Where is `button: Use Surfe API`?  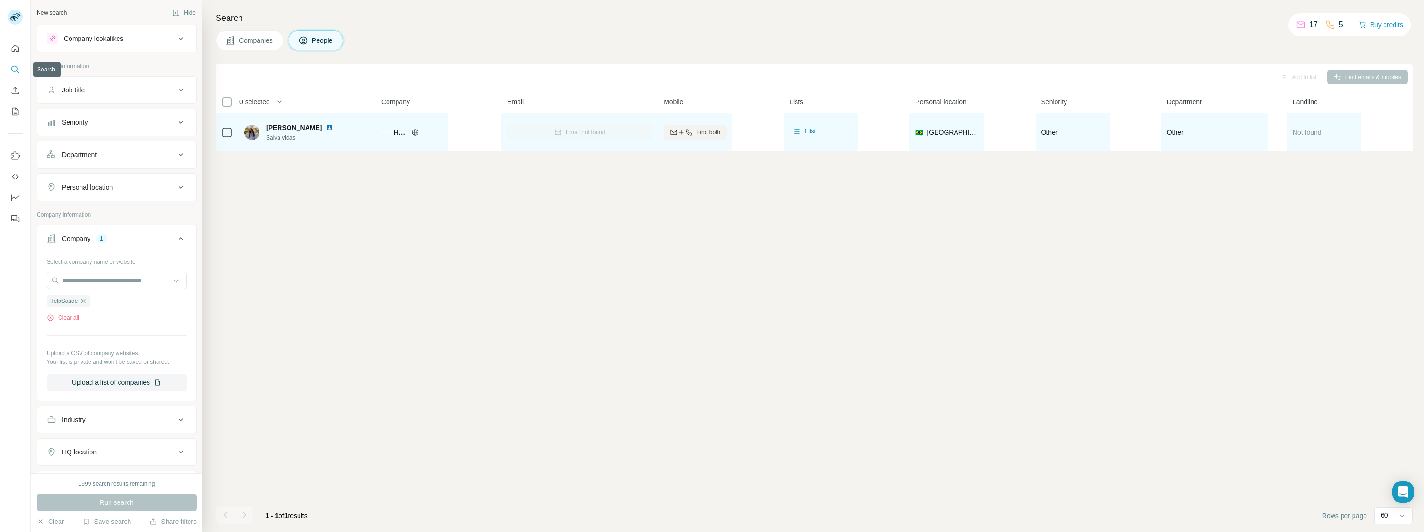 button: Use Surfe API is located at coordinates (15, 177).